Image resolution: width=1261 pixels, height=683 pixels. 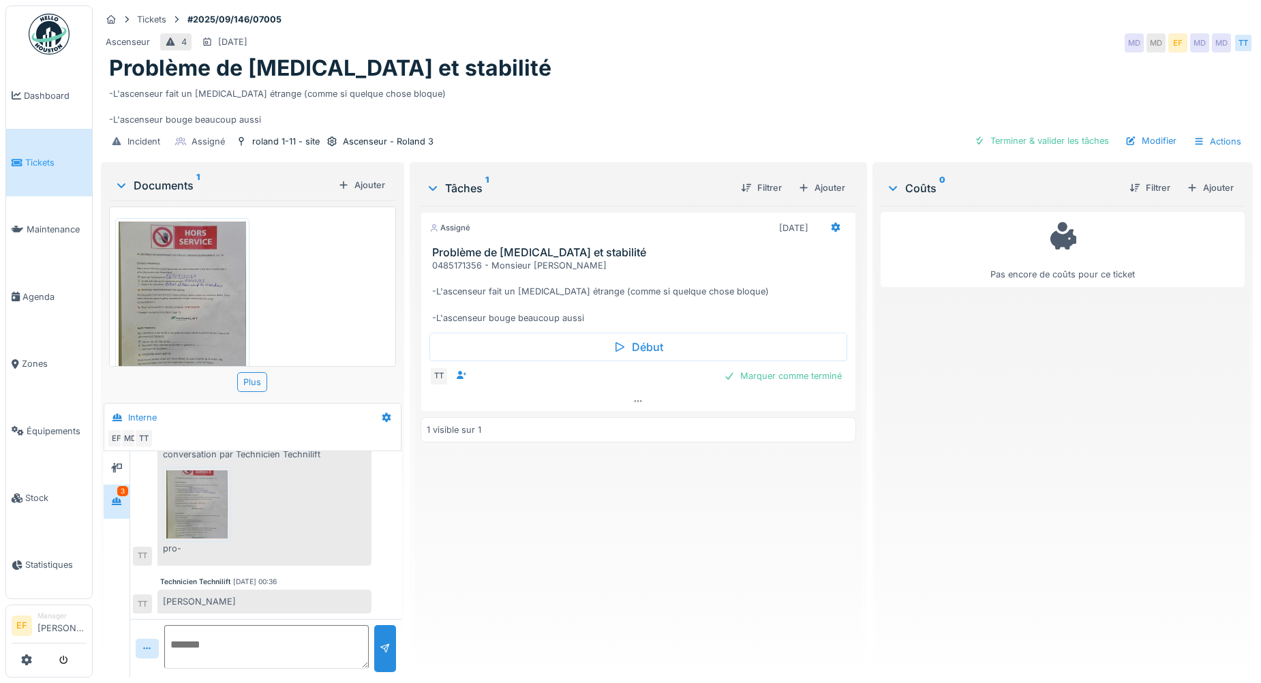 I want to click on div: Manager, so click(x=62, y=616).